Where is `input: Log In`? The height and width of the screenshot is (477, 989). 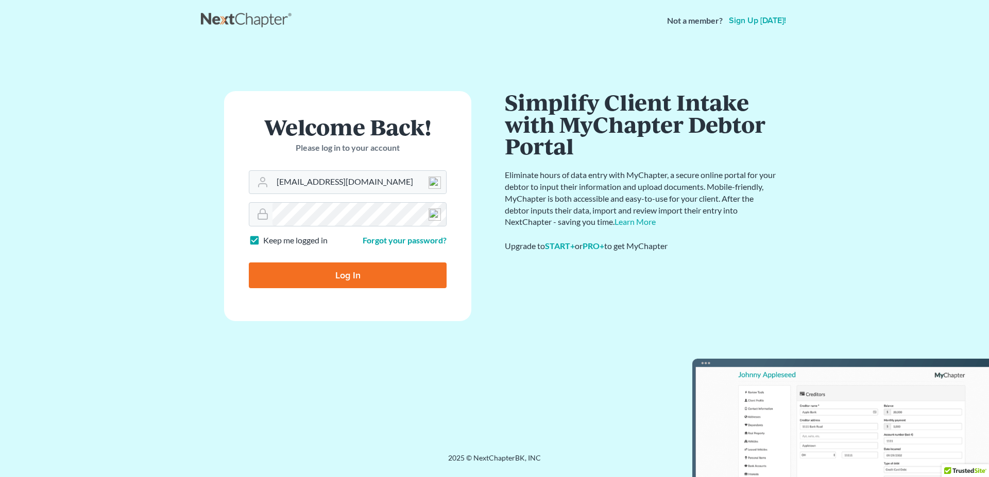 input: Log In is located at coordinates (348, 276).